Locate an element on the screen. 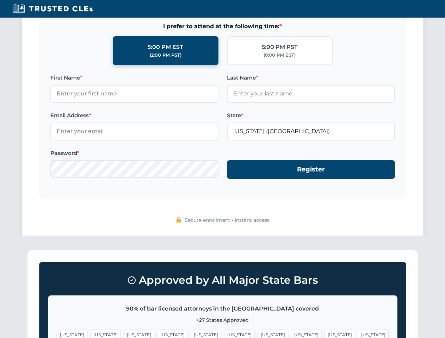  span: I prefer to attend at the following time: is located at coordinates (223, 26).